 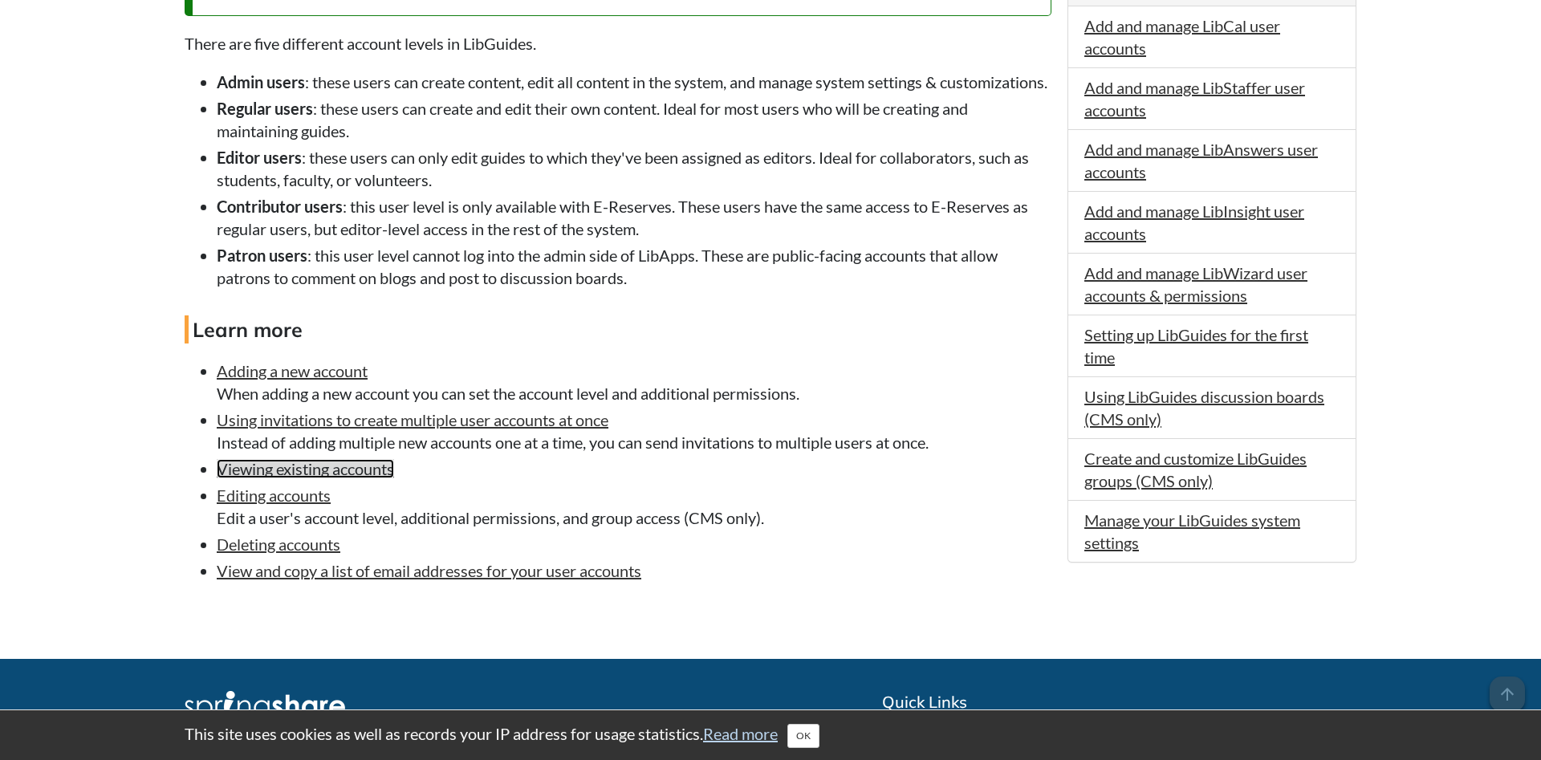 What do you see at coordinates (634, 506) in the screenshot?
I see `li: Edit a user's account level, additional permissions, and group access (CMS only).` at bounding box center [634, 506].